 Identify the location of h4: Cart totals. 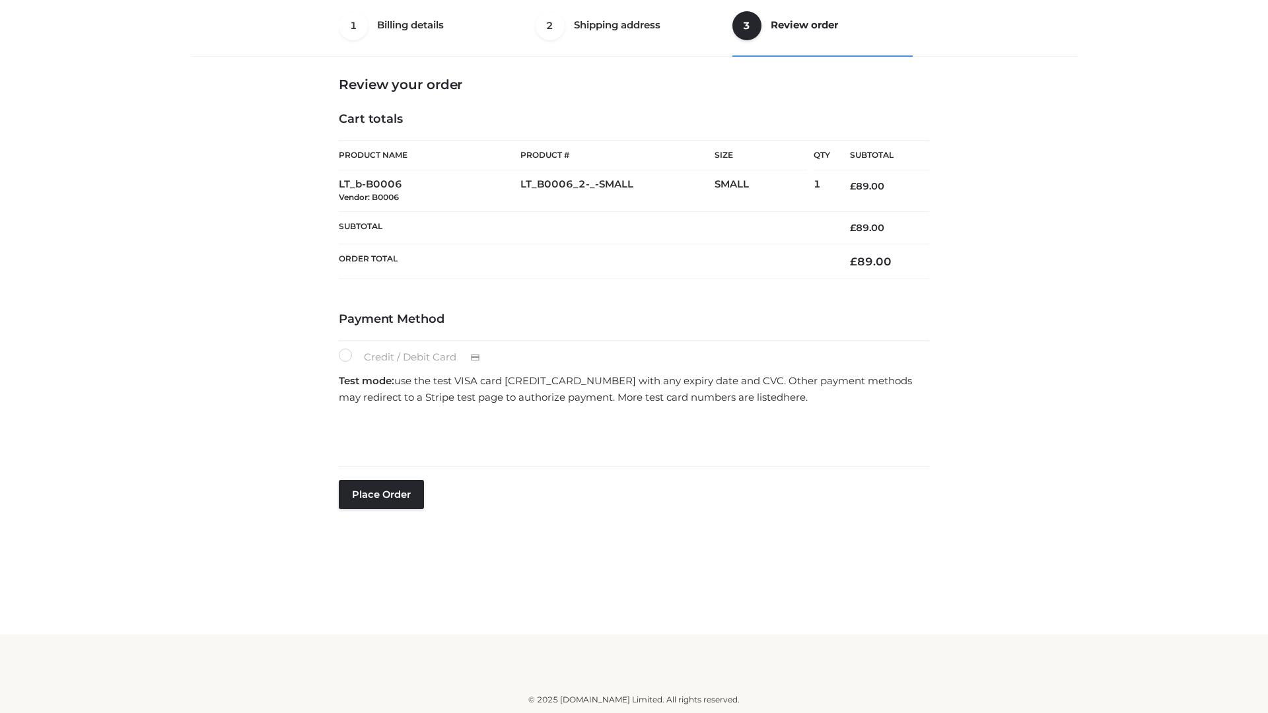
(634, 120).